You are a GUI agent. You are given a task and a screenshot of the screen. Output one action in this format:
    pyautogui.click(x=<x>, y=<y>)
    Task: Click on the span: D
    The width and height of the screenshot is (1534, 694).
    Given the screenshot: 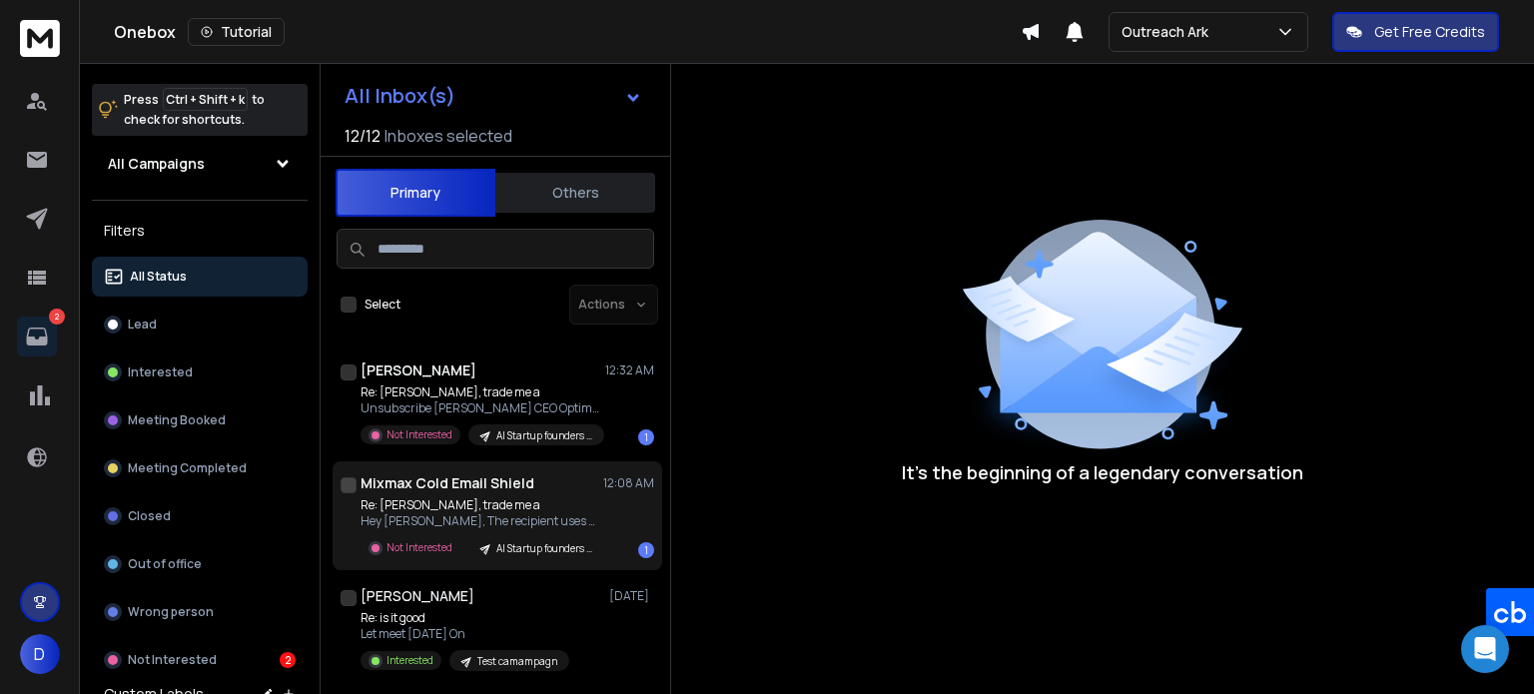 What is the action you would take?
    pyautogui.click(x=40, y=654)
    